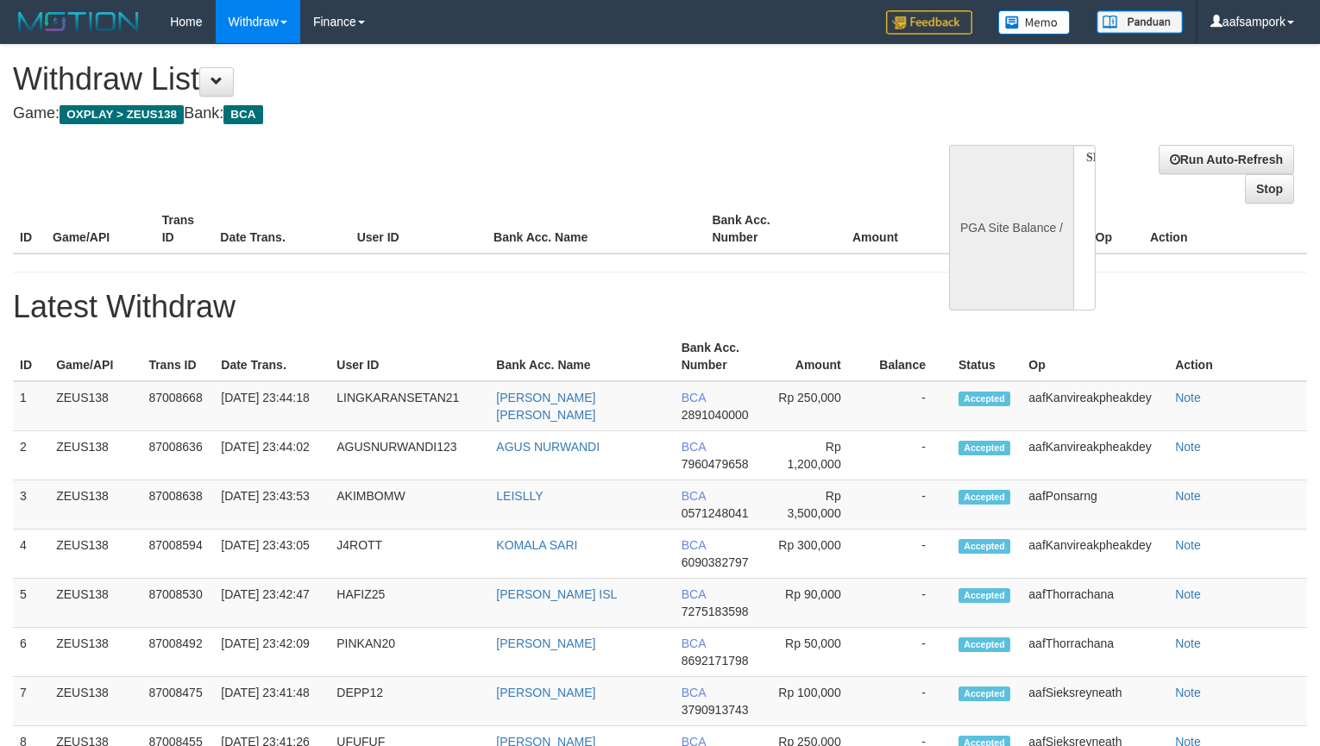  I want to click on td: Rp 300,000, so click(817, 554).